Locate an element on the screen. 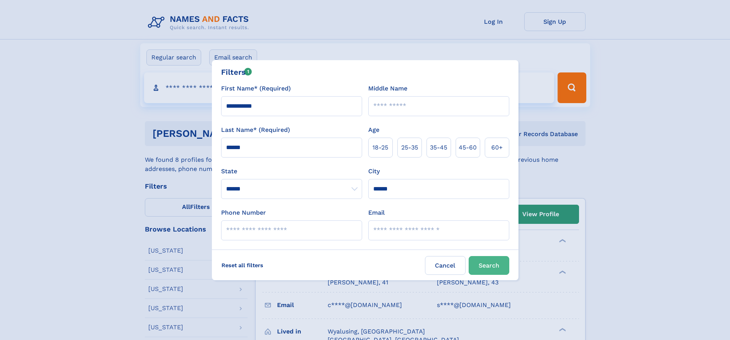 This screenshot has height=340, width=730. label: Middle Name is located at coordinates (388, 88).